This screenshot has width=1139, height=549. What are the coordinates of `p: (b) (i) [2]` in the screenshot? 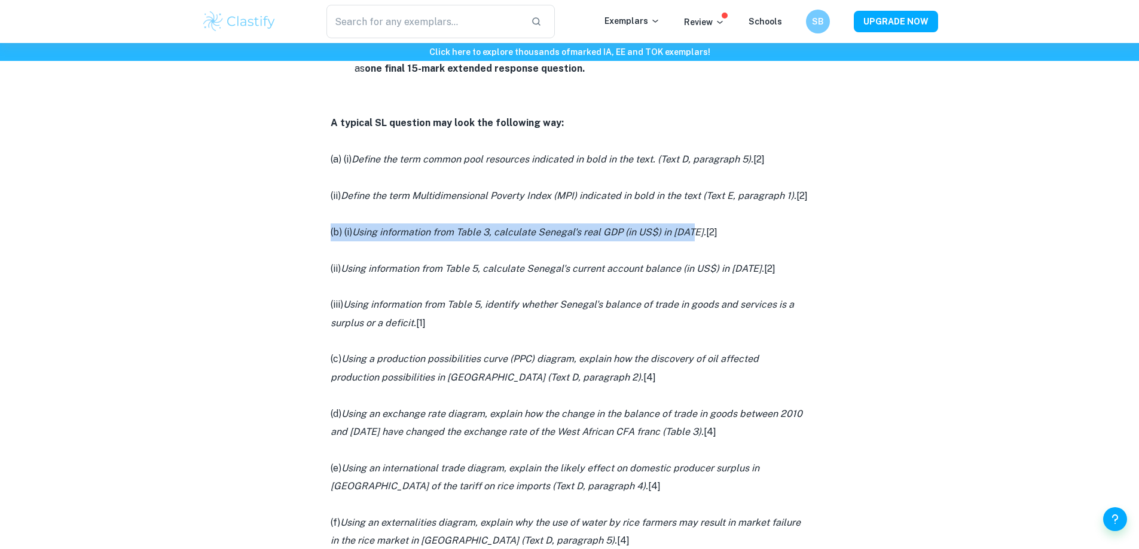 It's located at (570, 233).